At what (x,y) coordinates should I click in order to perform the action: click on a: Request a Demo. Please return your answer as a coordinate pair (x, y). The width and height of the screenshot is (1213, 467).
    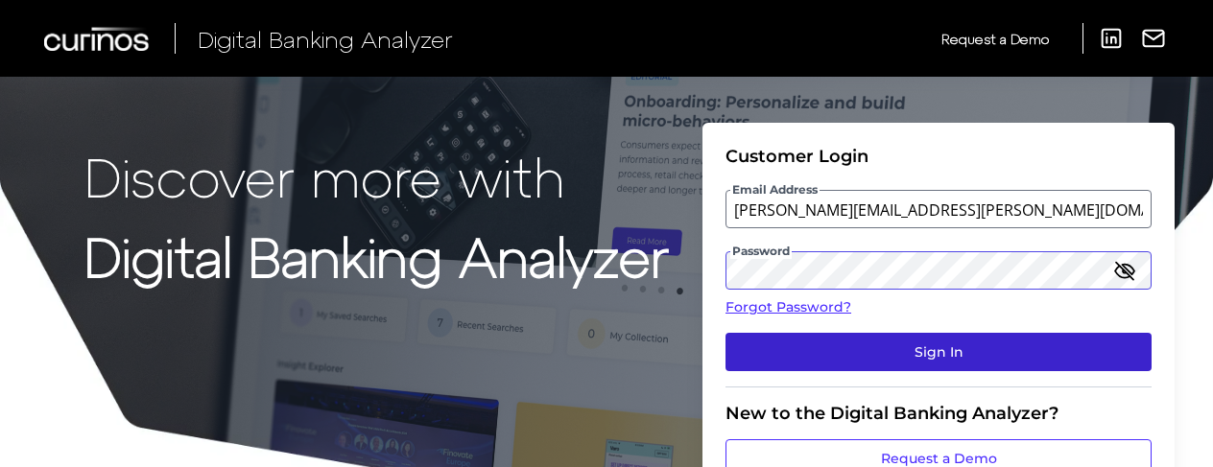
    Looking at the image, I should click on (995, 38).